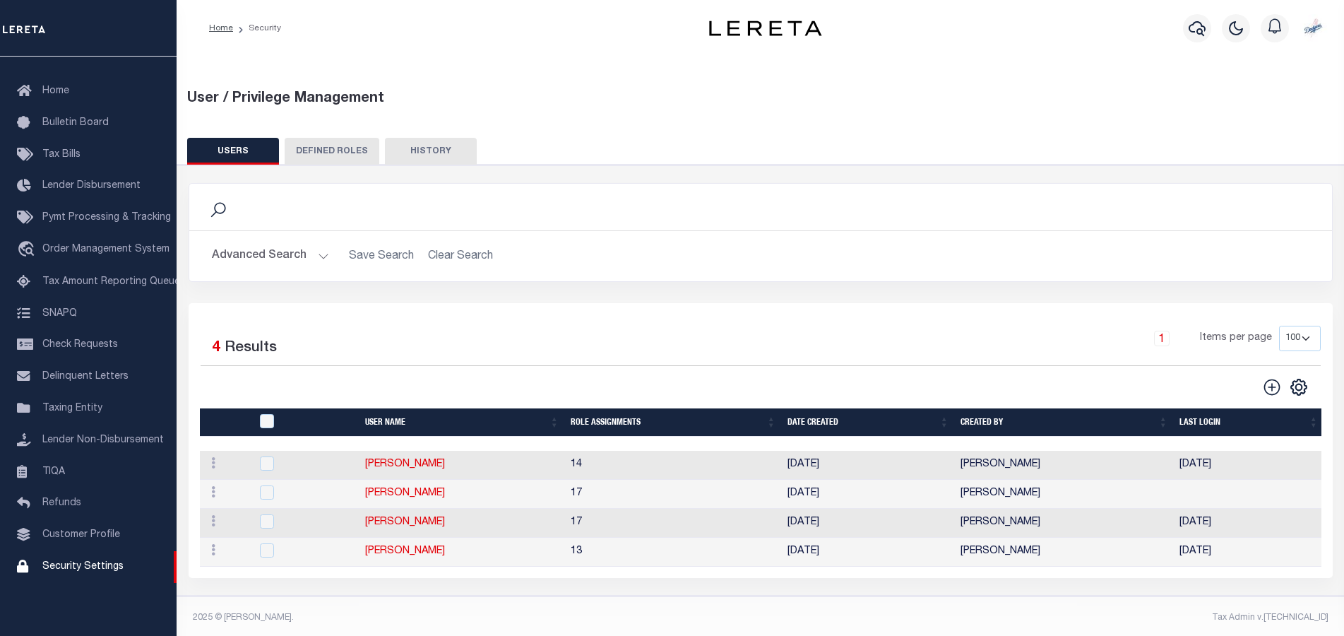 This screenshot has height=636, width=1344. What do you see at coordinates (431, 151) in the screenshot?
I see `button: HISTORY` at bounding box center [431, 151].